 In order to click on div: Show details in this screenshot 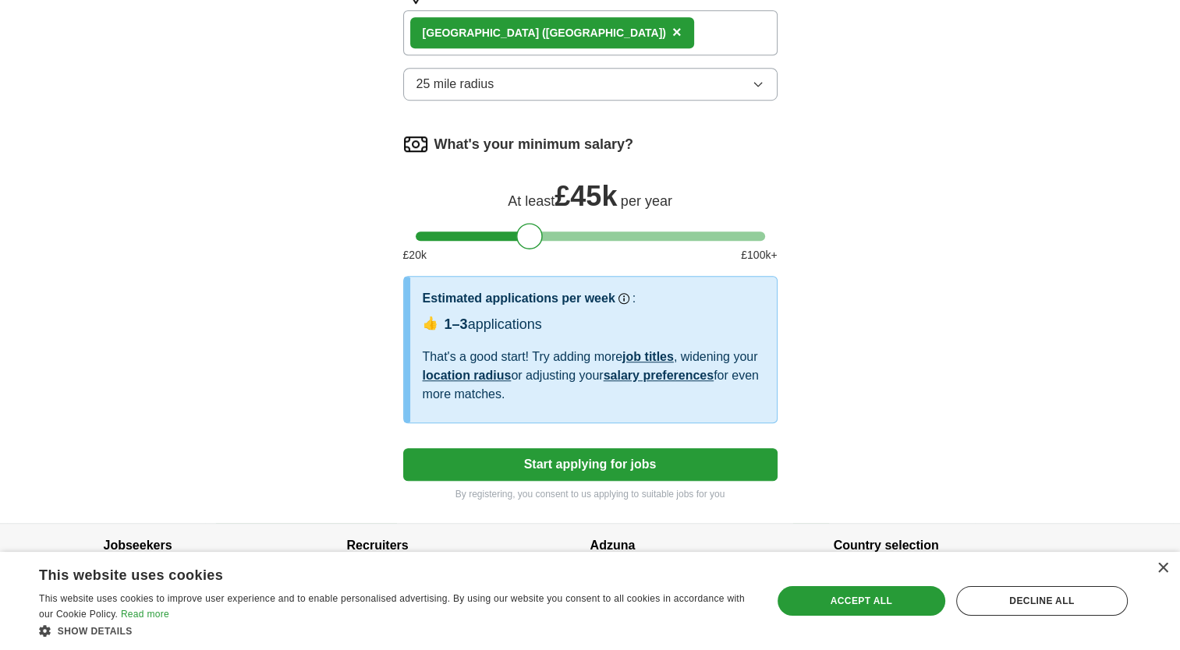, I will do `click(394, 631)`.